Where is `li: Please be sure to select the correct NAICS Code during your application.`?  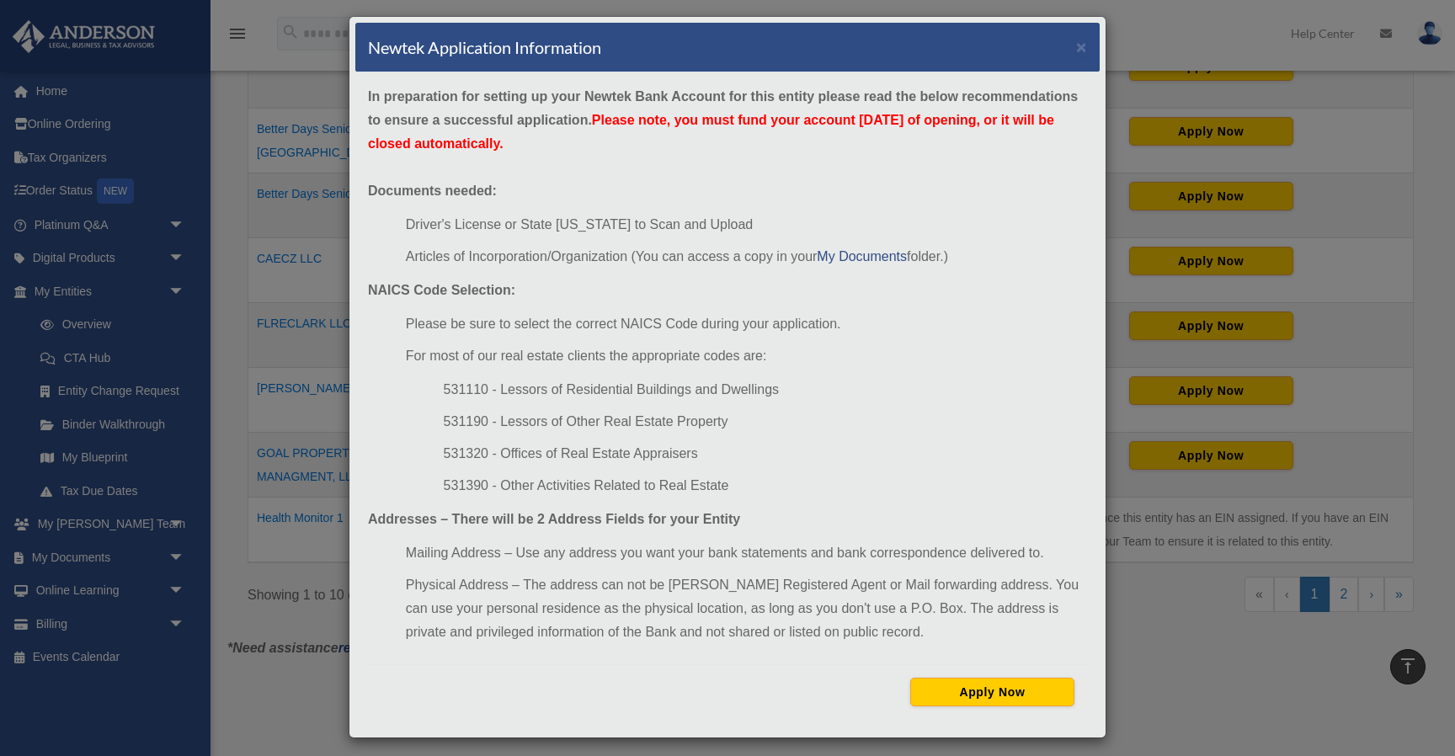 li: Please be sure to select the correct NAICS Code during your application. is located at coordinates (746, 324).